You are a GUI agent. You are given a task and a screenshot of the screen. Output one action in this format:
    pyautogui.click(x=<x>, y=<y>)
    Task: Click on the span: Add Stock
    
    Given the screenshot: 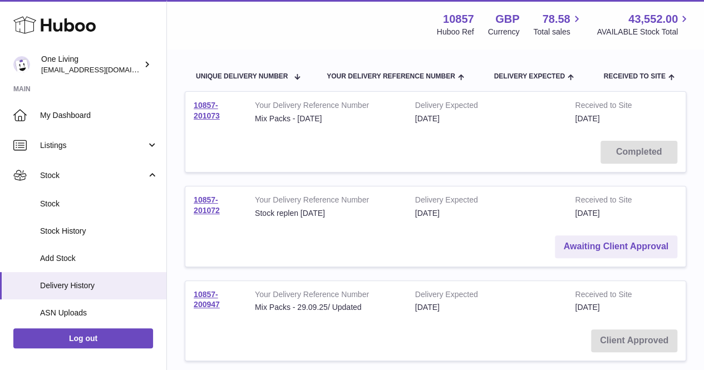 What is the action you would take?
    pyautogui.click(x=99, y=258)
    